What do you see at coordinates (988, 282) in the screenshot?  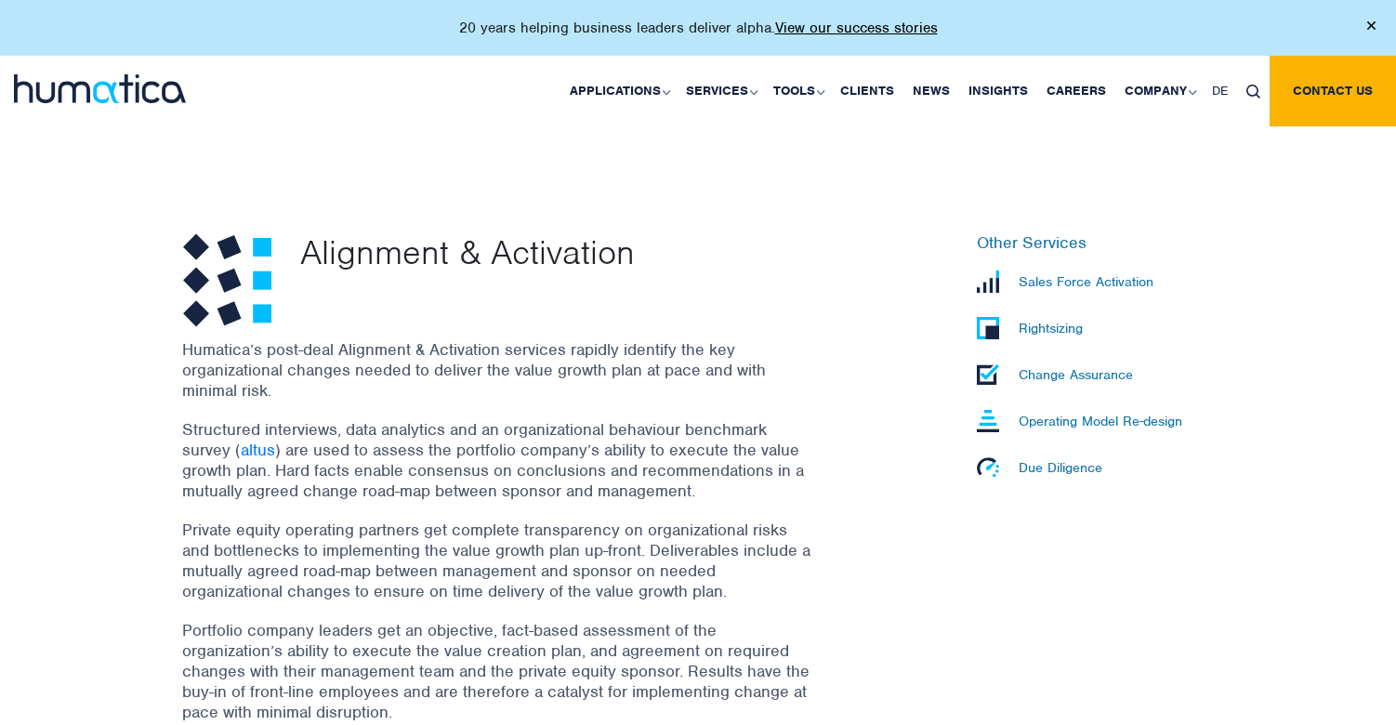 I see `img: Sales Force Activation` at bounding box center [988, 282].